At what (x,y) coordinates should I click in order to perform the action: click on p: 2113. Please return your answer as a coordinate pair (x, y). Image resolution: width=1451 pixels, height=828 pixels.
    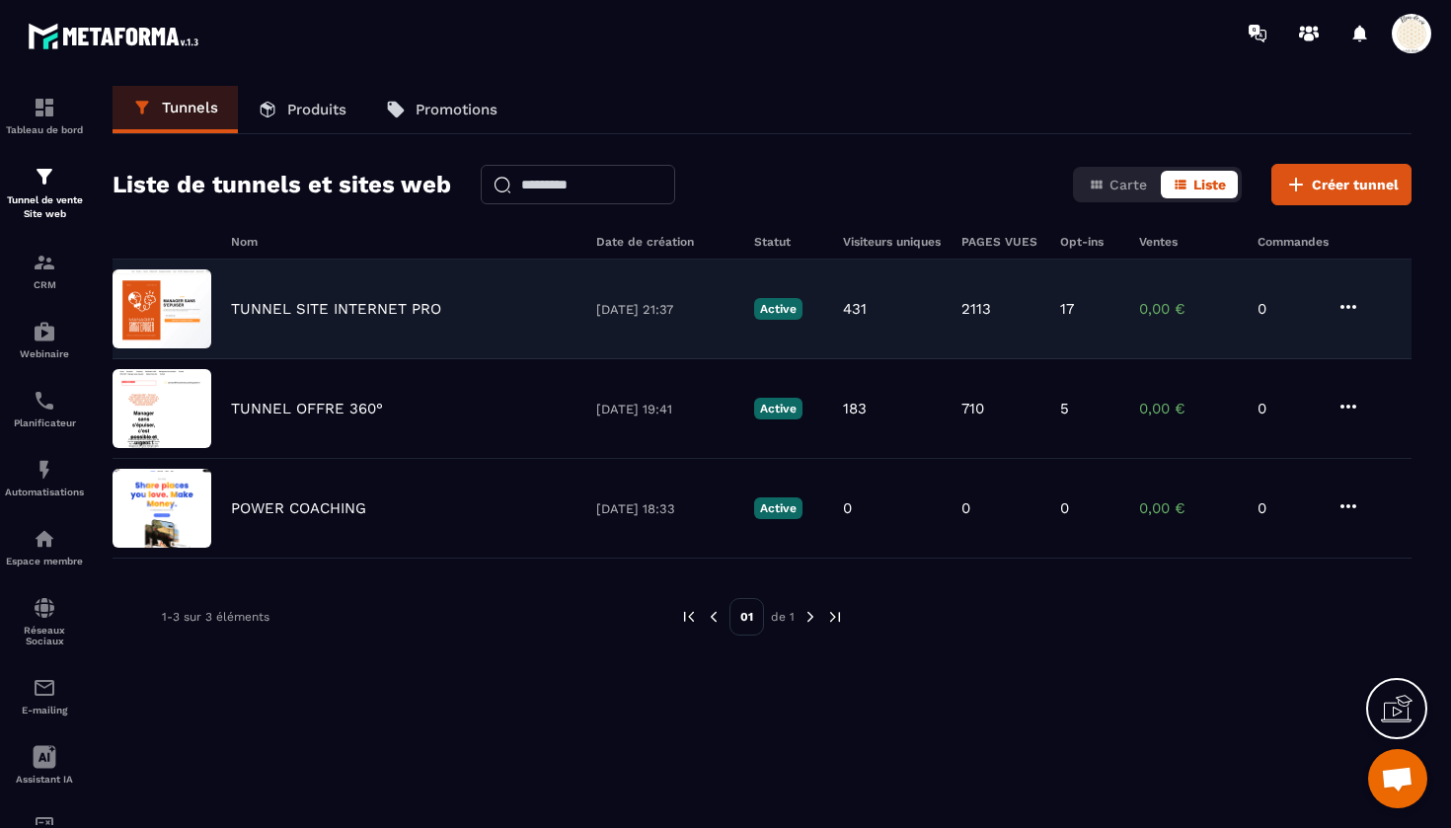
    Looking at the image, I should click on (976, 309).